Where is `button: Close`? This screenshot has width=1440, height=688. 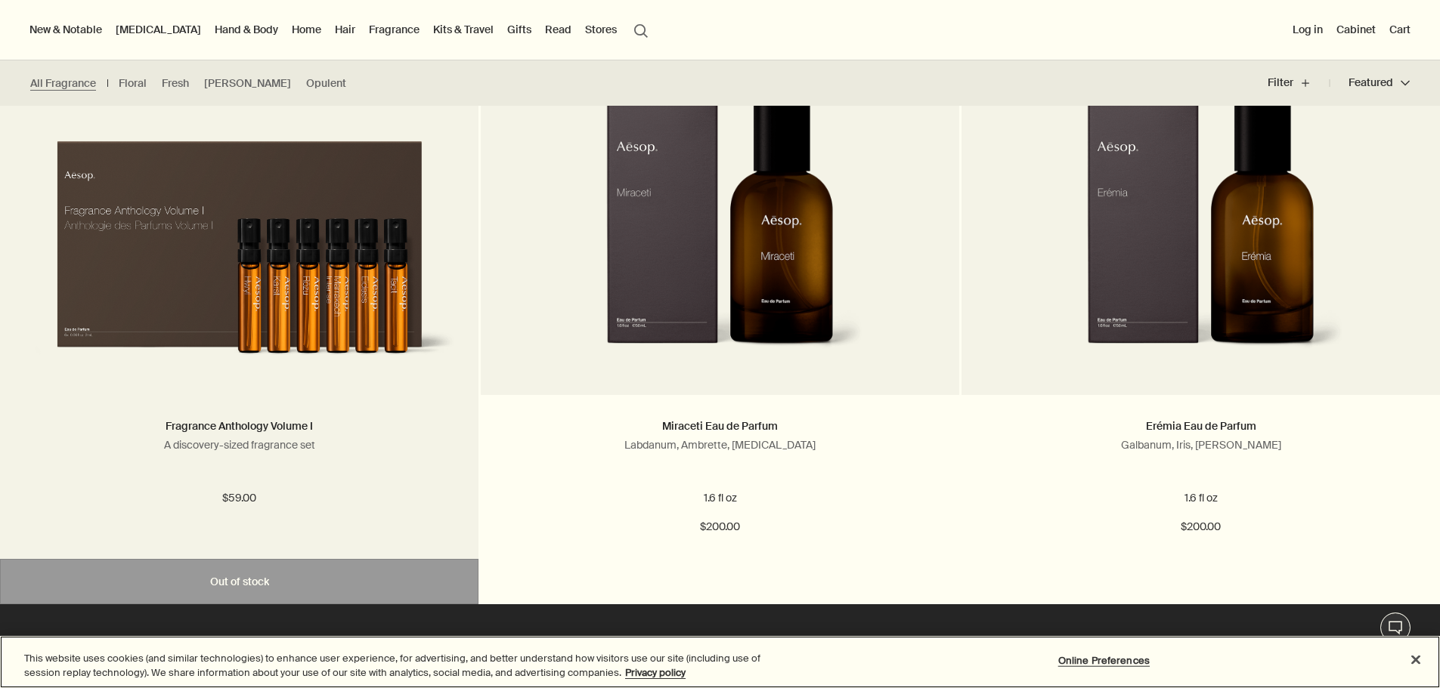 button: Close is located at coordinates (1415, 661).